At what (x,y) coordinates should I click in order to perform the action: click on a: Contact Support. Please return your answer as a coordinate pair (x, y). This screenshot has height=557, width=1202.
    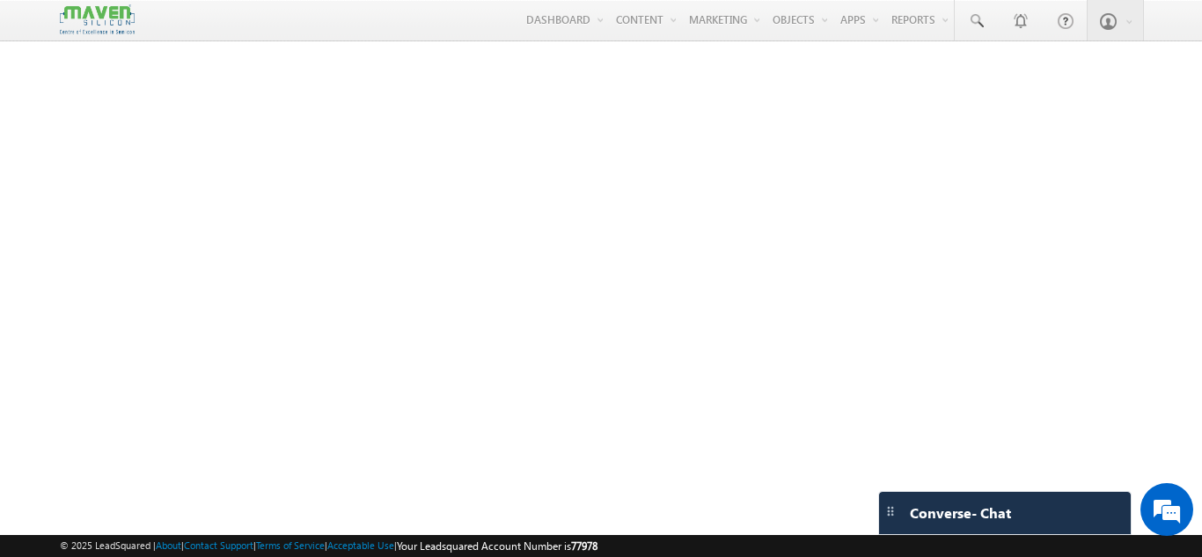
    Looking at the image, I should click on (218, 545).